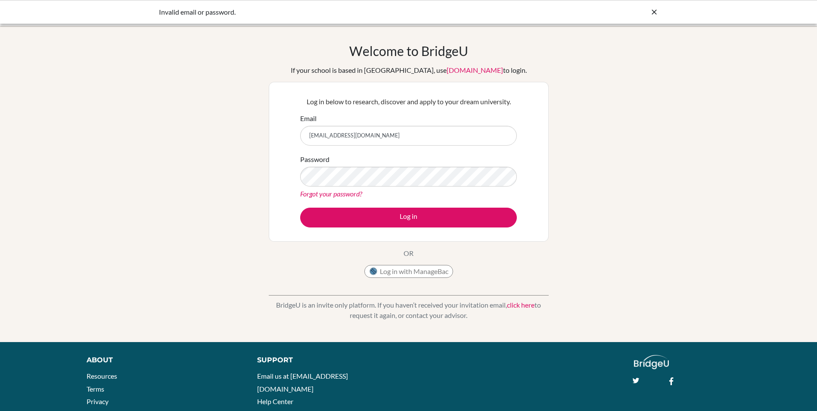 This screenshot has width=817, height=411. I want to click on a: Privacy, so click(97, 401).